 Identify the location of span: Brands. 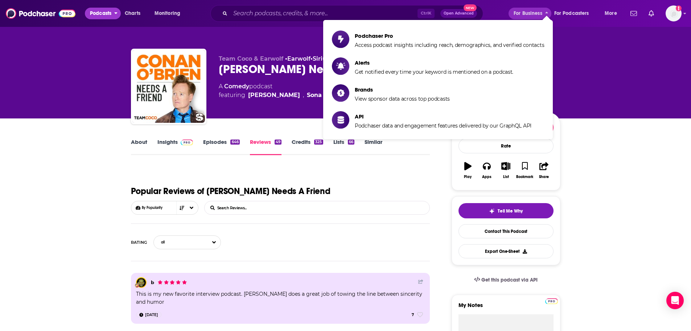
(402, 89).